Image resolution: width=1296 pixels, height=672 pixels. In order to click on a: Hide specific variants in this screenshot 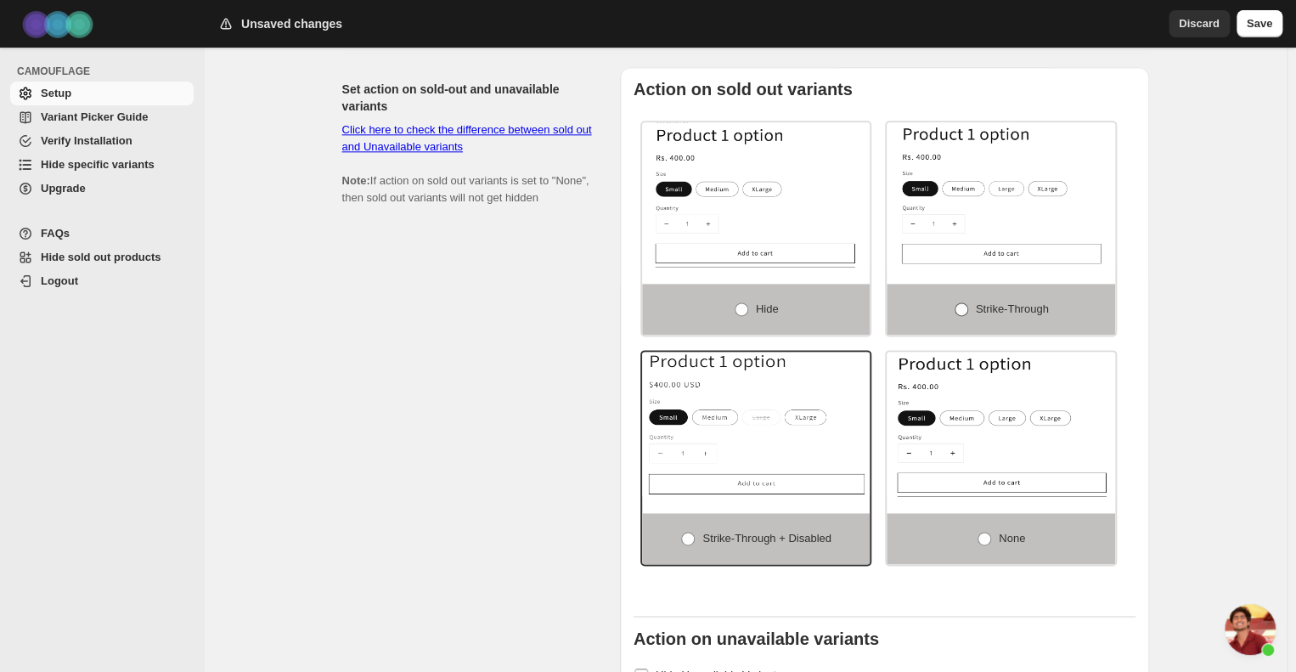, I will do `click(102, 165)`.